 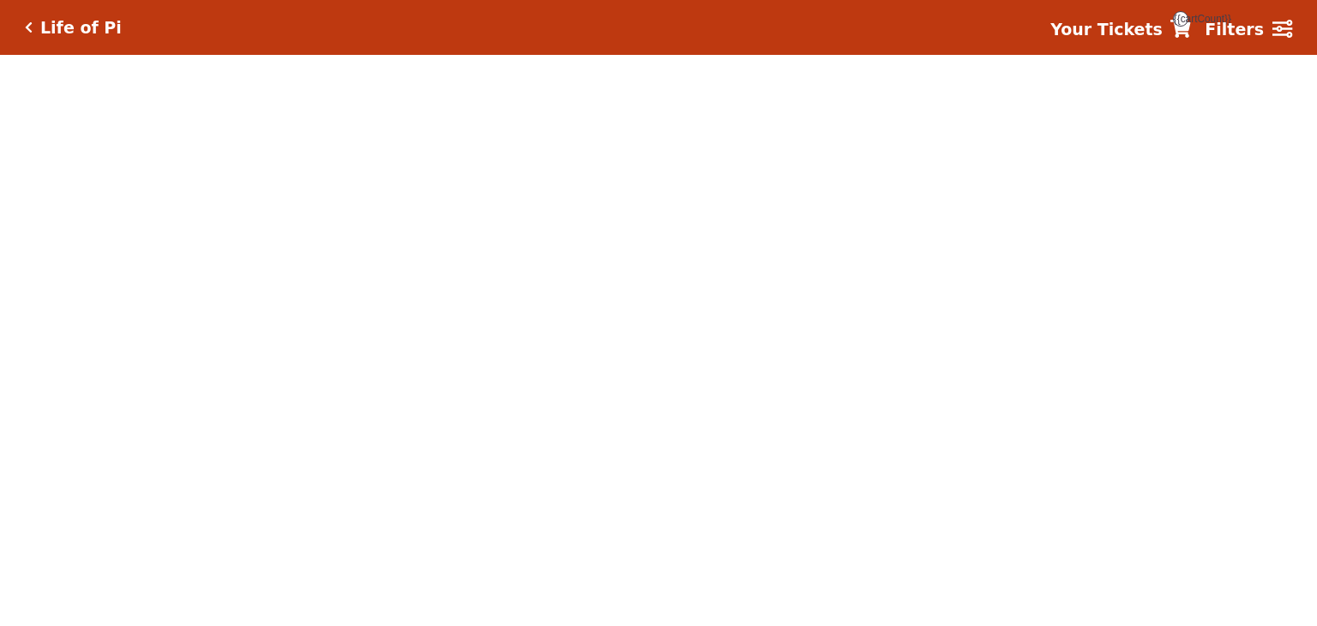 What do you see at coordinates (28, 27) in the screenshot?
I see `a: Click here to go back to filters` at bounding box center [28, 27].